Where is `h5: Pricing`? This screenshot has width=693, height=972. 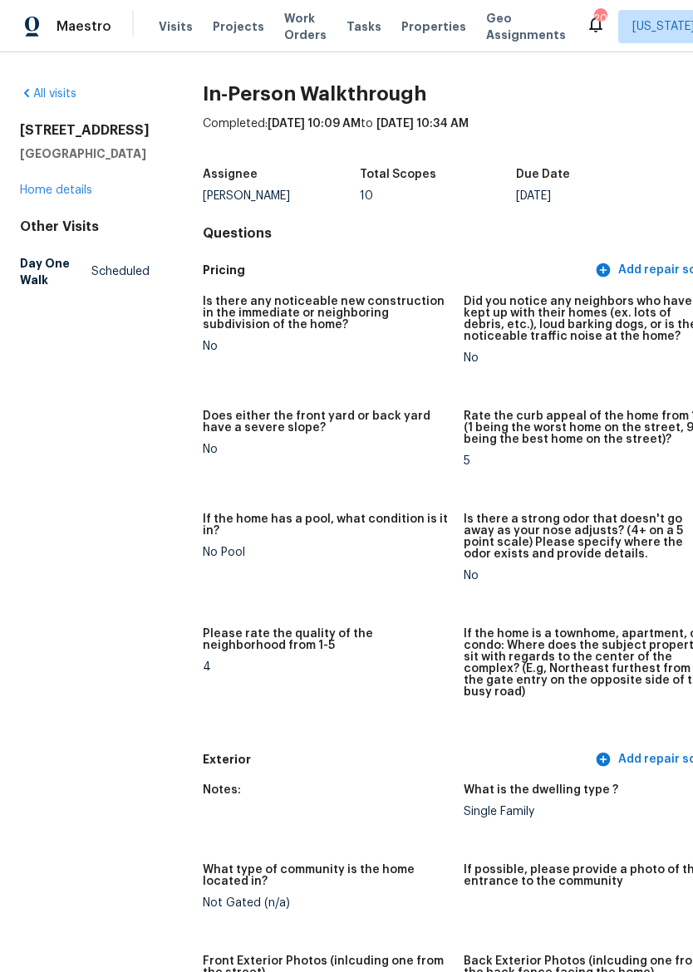 h5: Pricing is located at coordinates (397, 270).